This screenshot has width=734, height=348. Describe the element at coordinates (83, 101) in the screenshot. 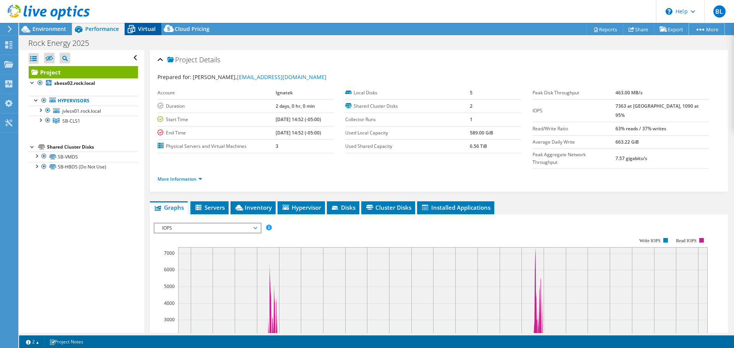

I see `a: Hypervisors` at that location.